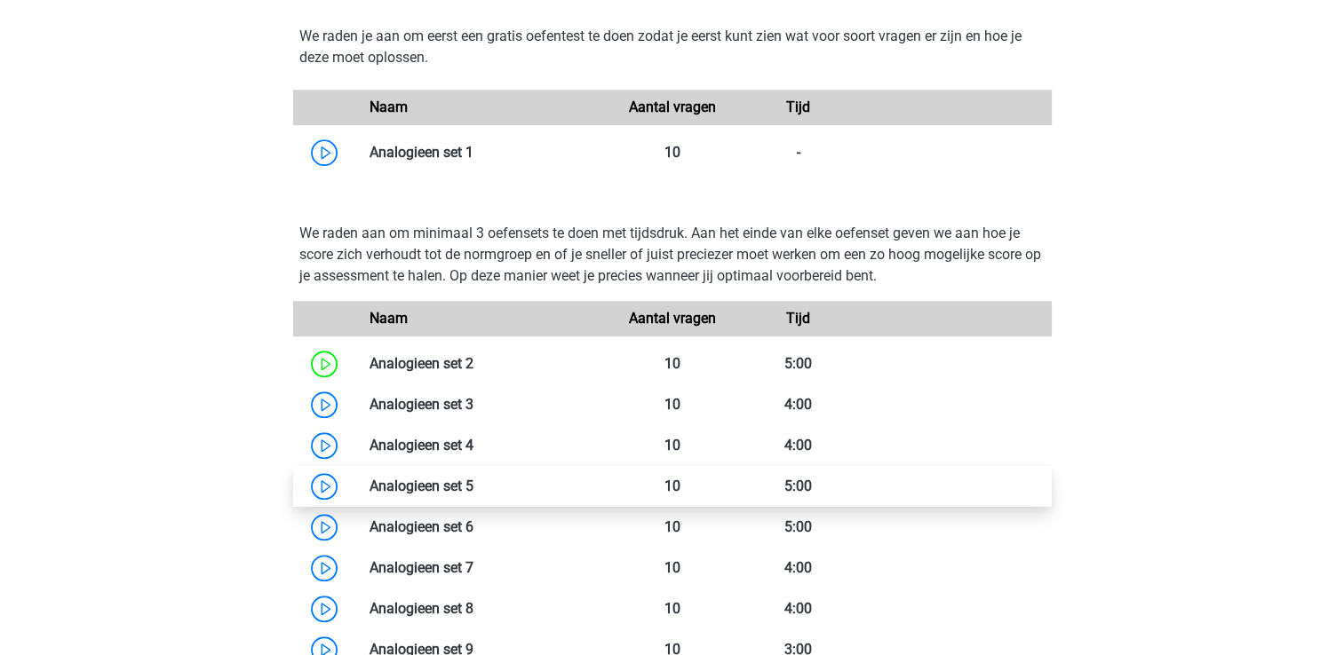 This screenshot has width=1344, height=655. I want to click on div: Analogieen set 1, so click(482, 153).